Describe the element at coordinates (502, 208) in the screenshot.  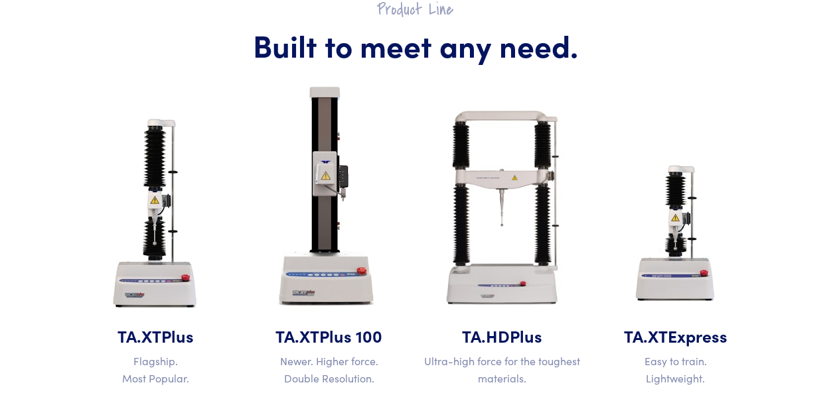
I see `img: ta-hd-analyzer.jpg` at that location.